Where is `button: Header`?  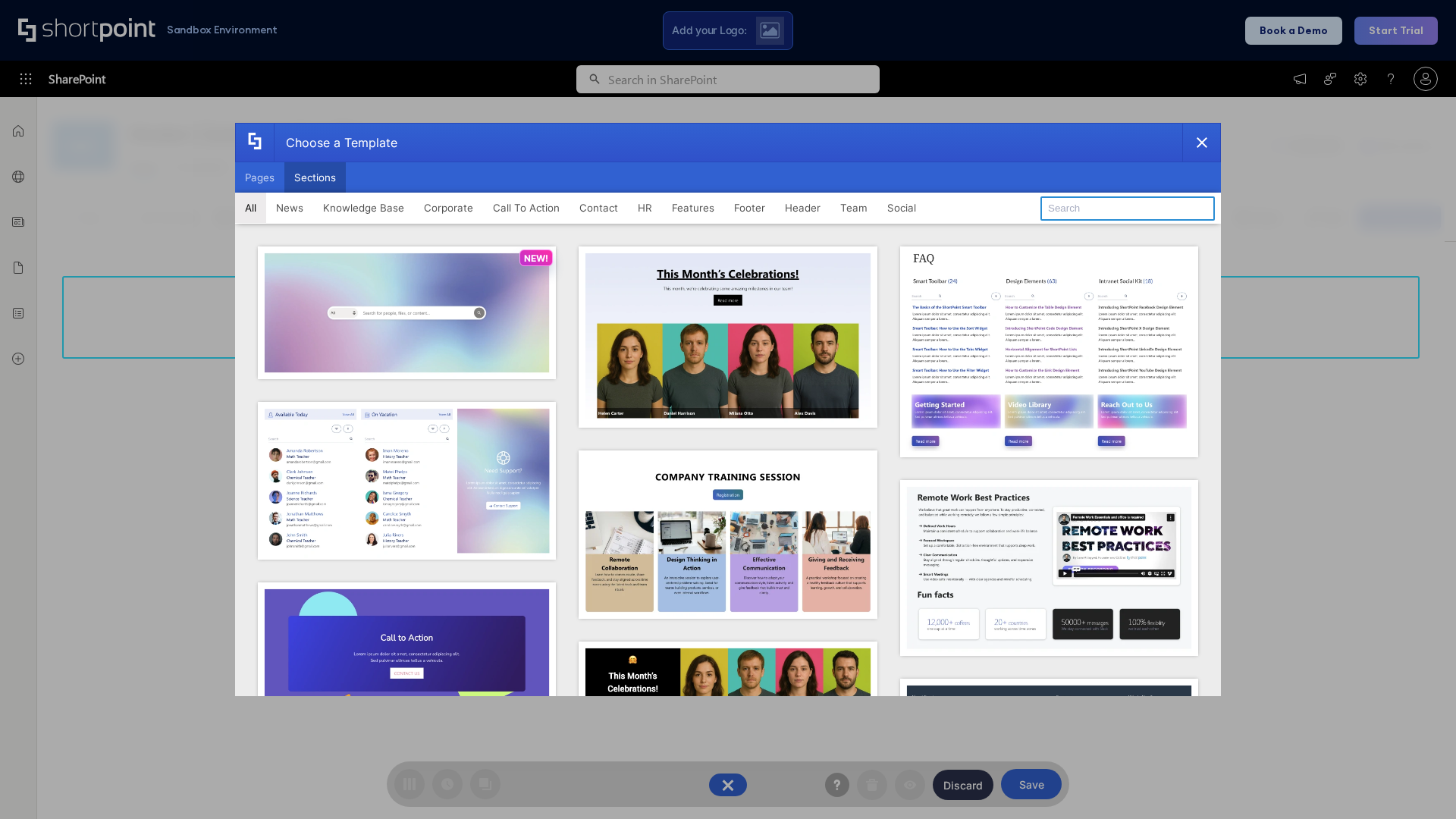 button: Header is located at coordinates (803, 208).